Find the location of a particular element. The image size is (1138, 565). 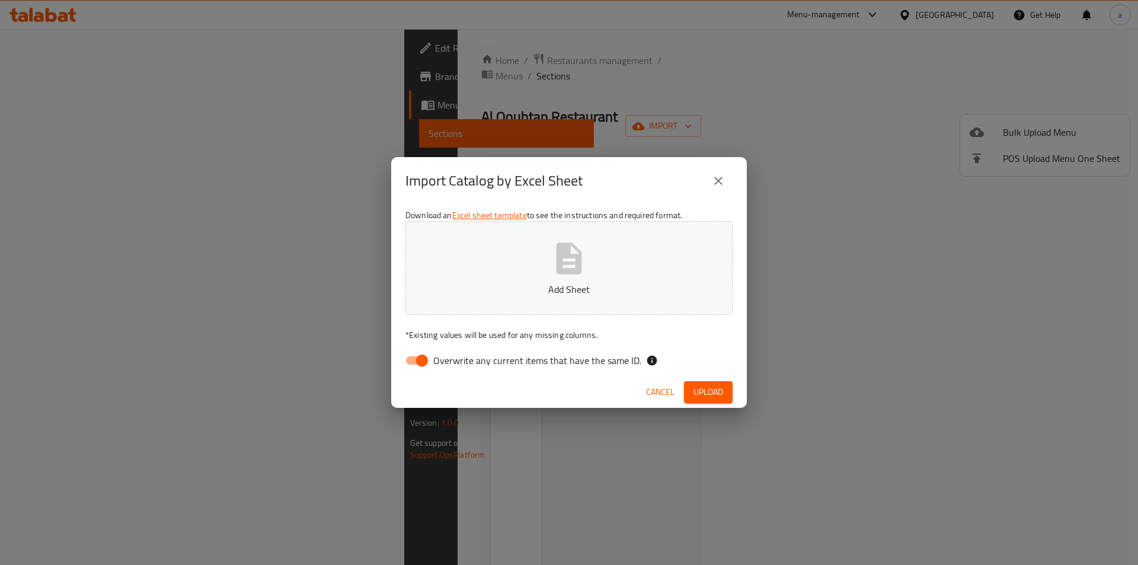

button: Cancel is located at coordinates (660, 392).